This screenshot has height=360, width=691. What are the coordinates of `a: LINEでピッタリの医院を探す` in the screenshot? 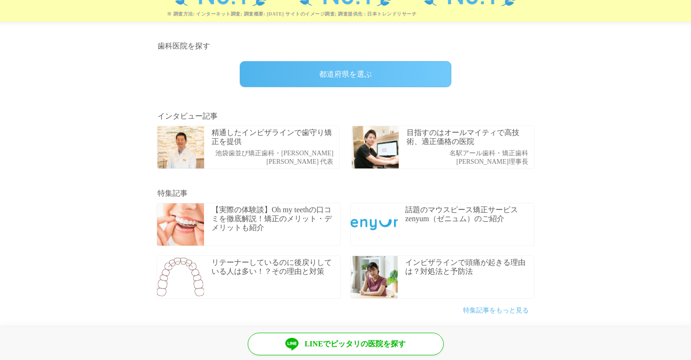 It's located at (346, 344).